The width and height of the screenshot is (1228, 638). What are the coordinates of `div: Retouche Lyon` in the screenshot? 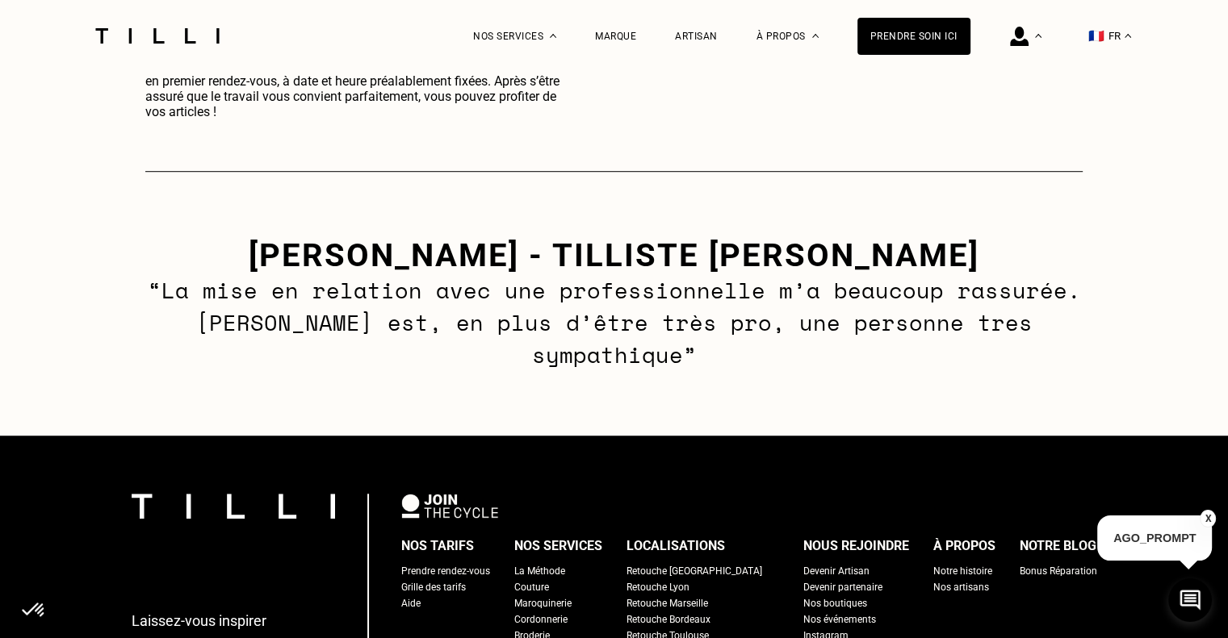 It's located at (658, 588).